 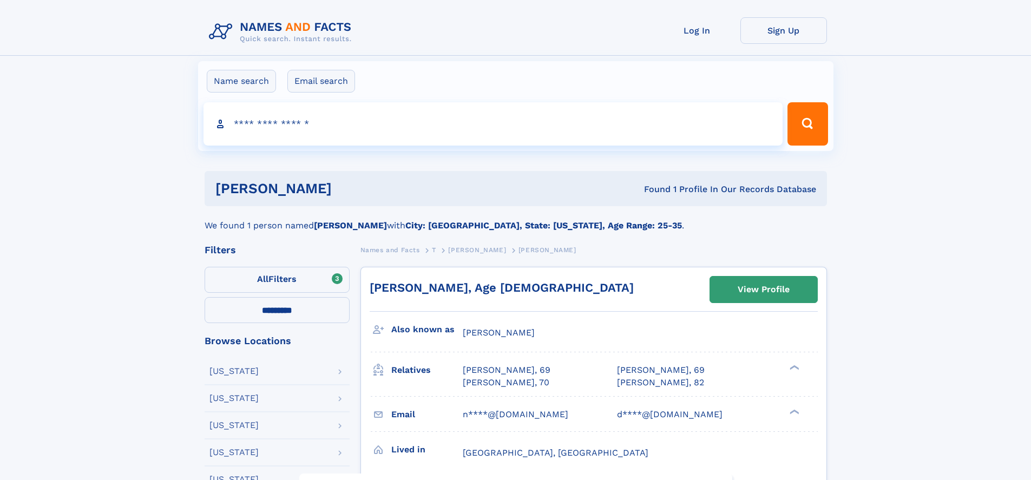 I want to click on div: Found 1 Profile In Our Records Database, so click(x=652, y=190).